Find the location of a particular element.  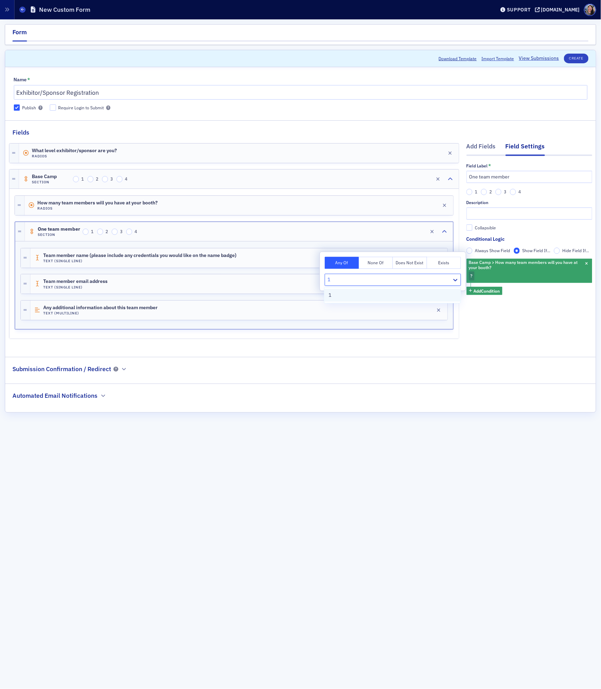

input: Require Login to Submit is located at coordinates (53, 107).